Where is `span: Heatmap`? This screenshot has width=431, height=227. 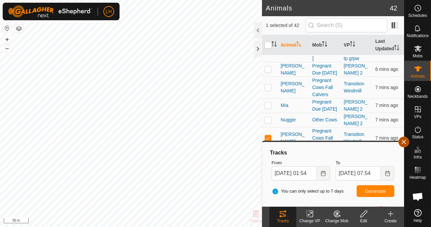
span: Heatmap is located at coordinates (418, 177).